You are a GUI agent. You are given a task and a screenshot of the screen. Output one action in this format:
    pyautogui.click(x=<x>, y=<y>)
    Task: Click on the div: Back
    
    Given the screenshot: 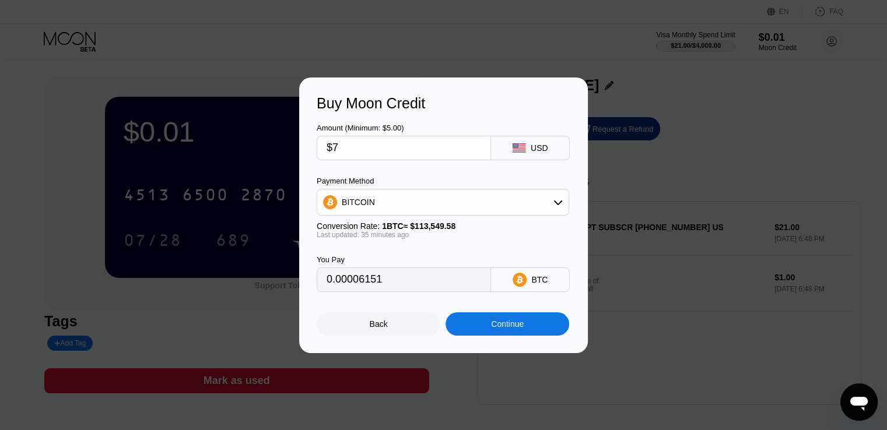 What is the action you would take?
    pyautogui.click(x=378, y=324)
    